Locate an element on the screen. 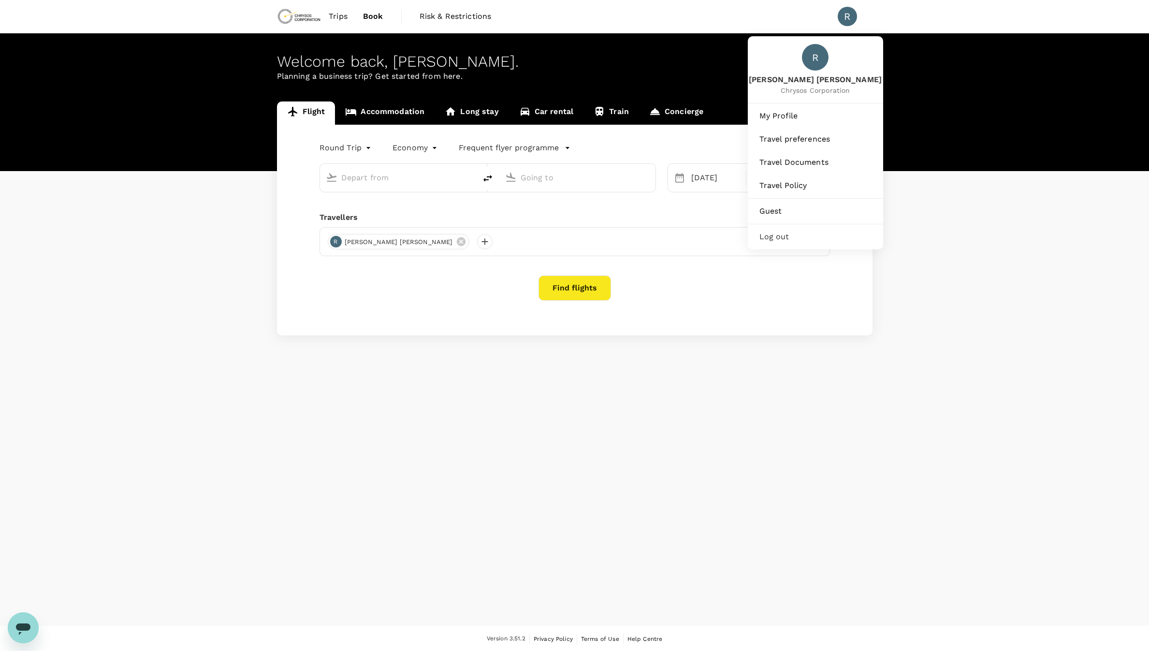  span: Log out is located at coordinates (816, 237).